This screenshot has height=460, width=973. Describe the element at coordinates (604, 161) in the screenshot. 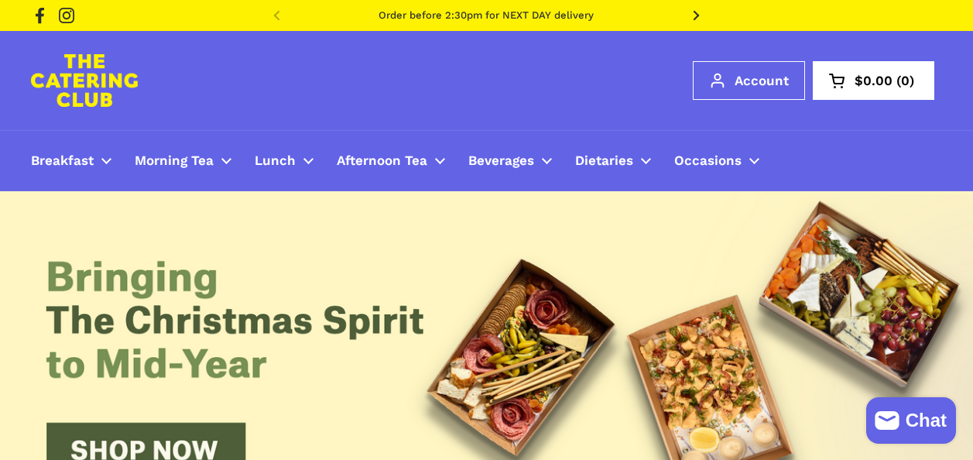

I see `span: Dietaries` at that location.